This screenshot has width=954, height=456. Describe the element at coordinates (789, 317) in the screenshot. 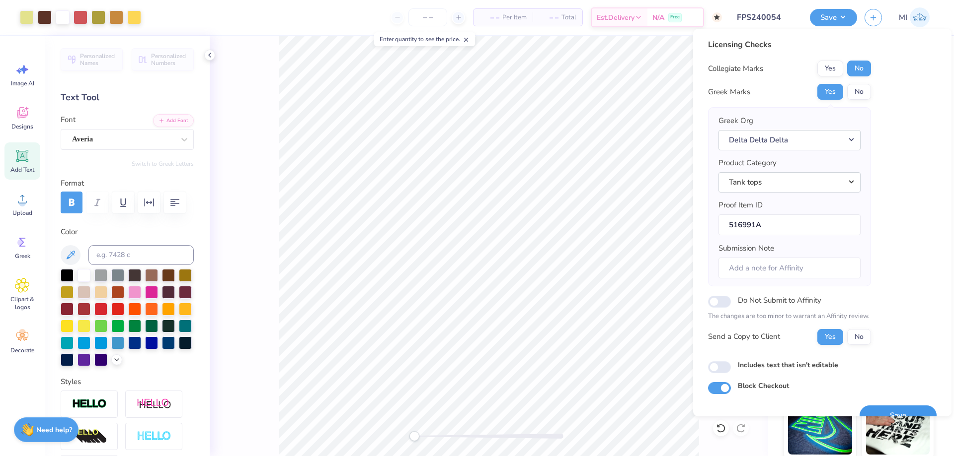

I see `p: The changes are too minor to warrant an Affinity review.` at that location.